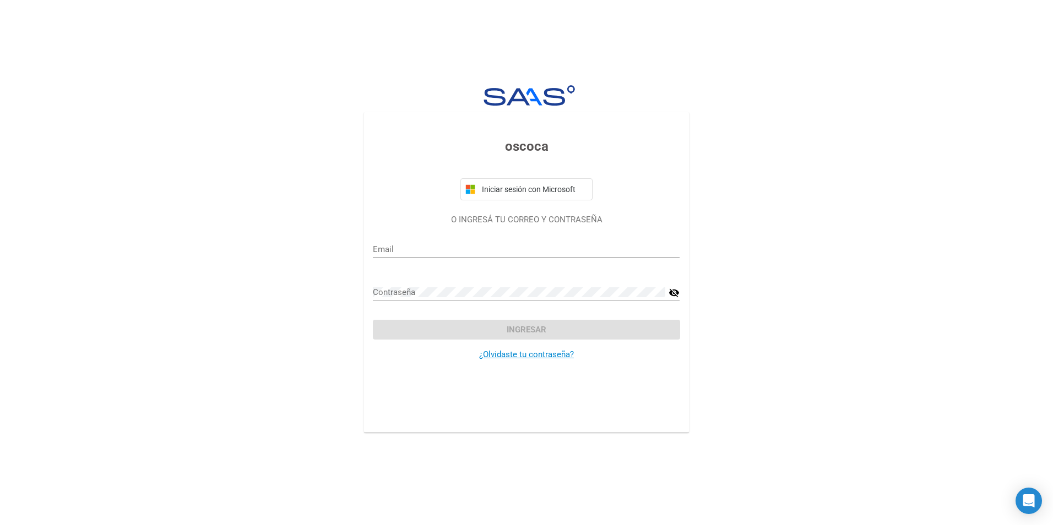  Describe the element at coordinates (674, 293) in the screenshot. I see `mat-icon: visibility_off` at that location.